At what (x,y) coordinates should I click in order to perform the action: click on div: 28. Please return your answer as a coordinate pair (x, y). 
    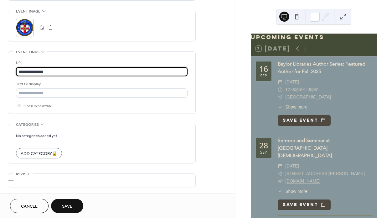
    Looking at the image, I should click on (264, 145).